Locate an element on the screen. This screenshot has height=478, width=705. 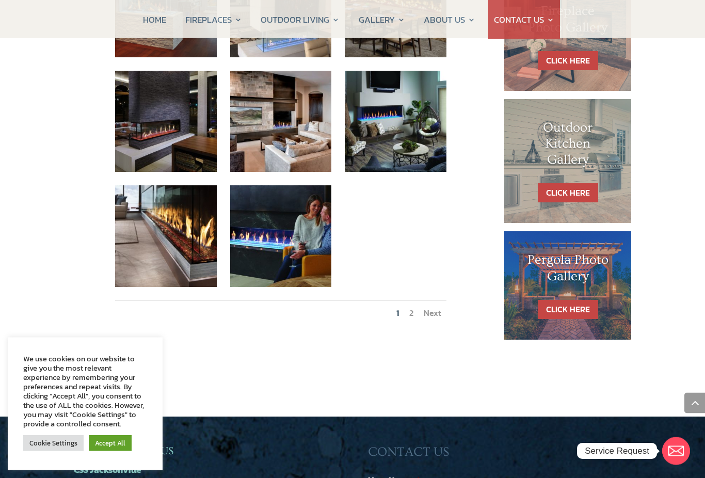
a: Accept All is located at coordinates (110, 443).